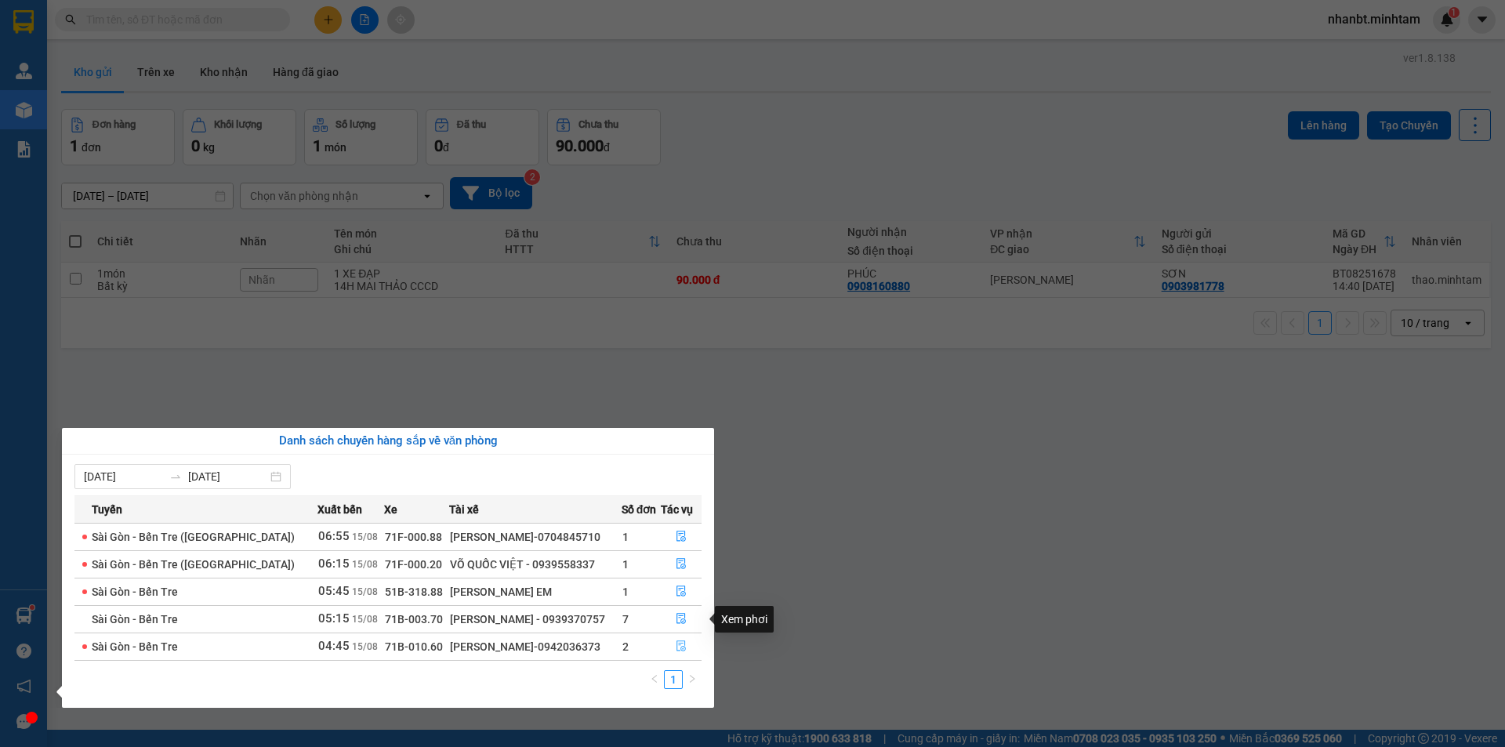 The height and width of the screenshot is (747, 1505). I want to click on span: 05:15, so click(334, 618).